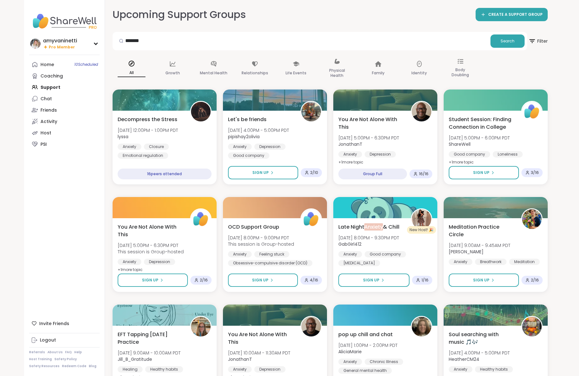 This screenshot has height=376, width=579. What do you see at coordinates (64, 76) in the screenshot?
I see `a: Coaching` at bounding box center [64, 76].